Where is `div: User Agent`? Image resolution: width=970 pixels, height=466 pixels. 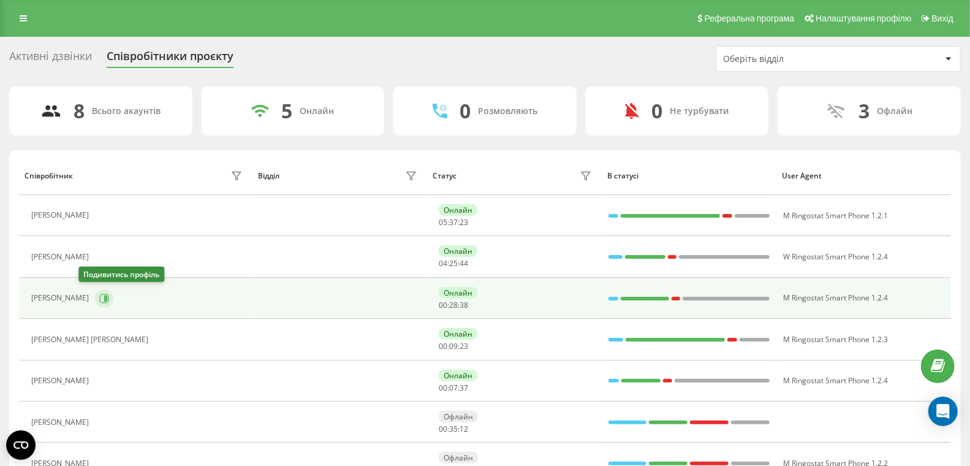
div: User Agent is located at coordinates (863, 176).